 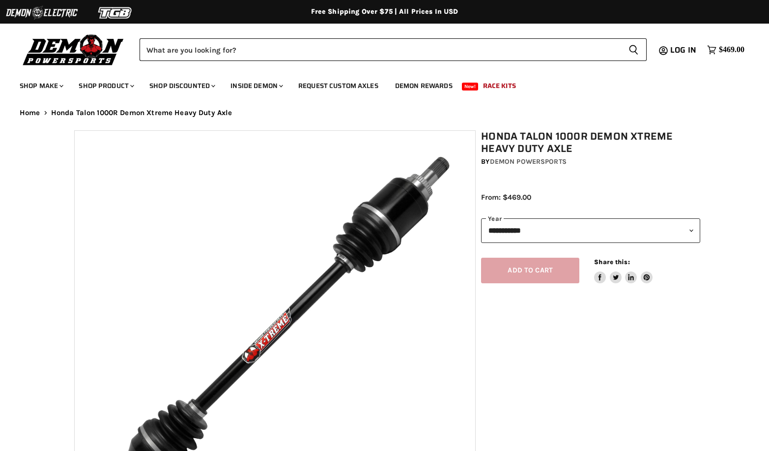 I want to click on span: Share this:, so click(x=612, y=261).